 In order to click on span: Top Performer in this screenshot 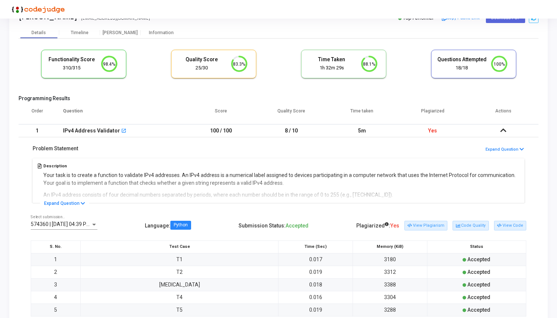, I will do `click(418, 18)`.